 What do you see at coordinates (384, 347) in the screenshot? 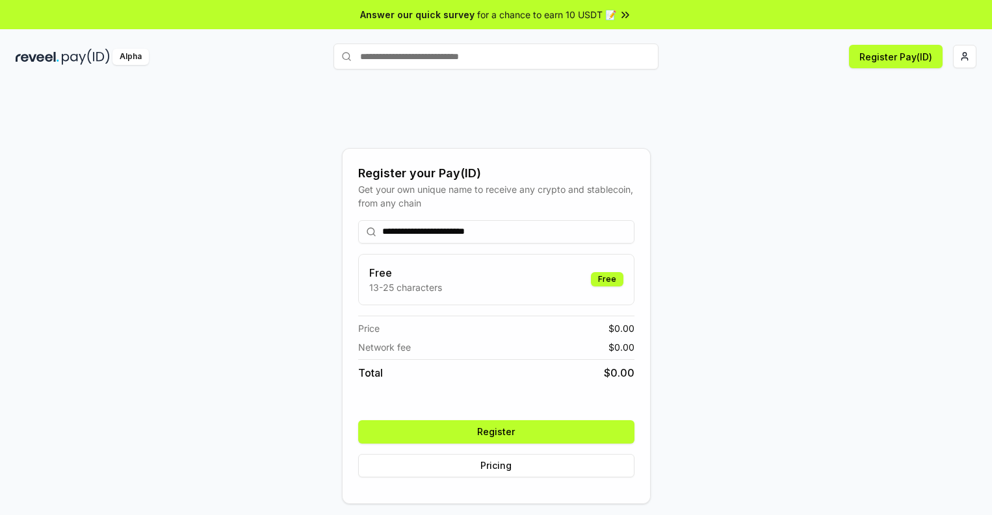
I see `span: Network fee` at bounding box center [384, 347].